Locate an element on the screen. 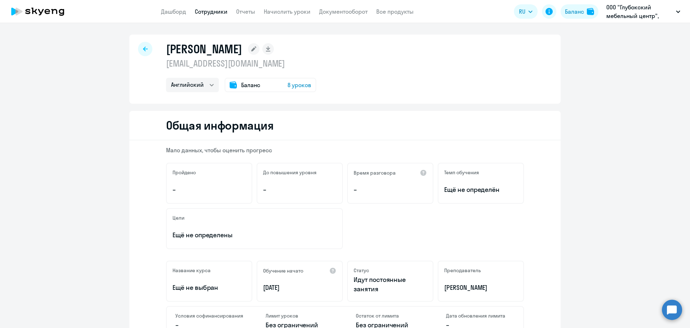 Image resolution: width=690 pixels, height=328 pixels. p: Идут постоянные занятия is located at coordinates (390, 284).